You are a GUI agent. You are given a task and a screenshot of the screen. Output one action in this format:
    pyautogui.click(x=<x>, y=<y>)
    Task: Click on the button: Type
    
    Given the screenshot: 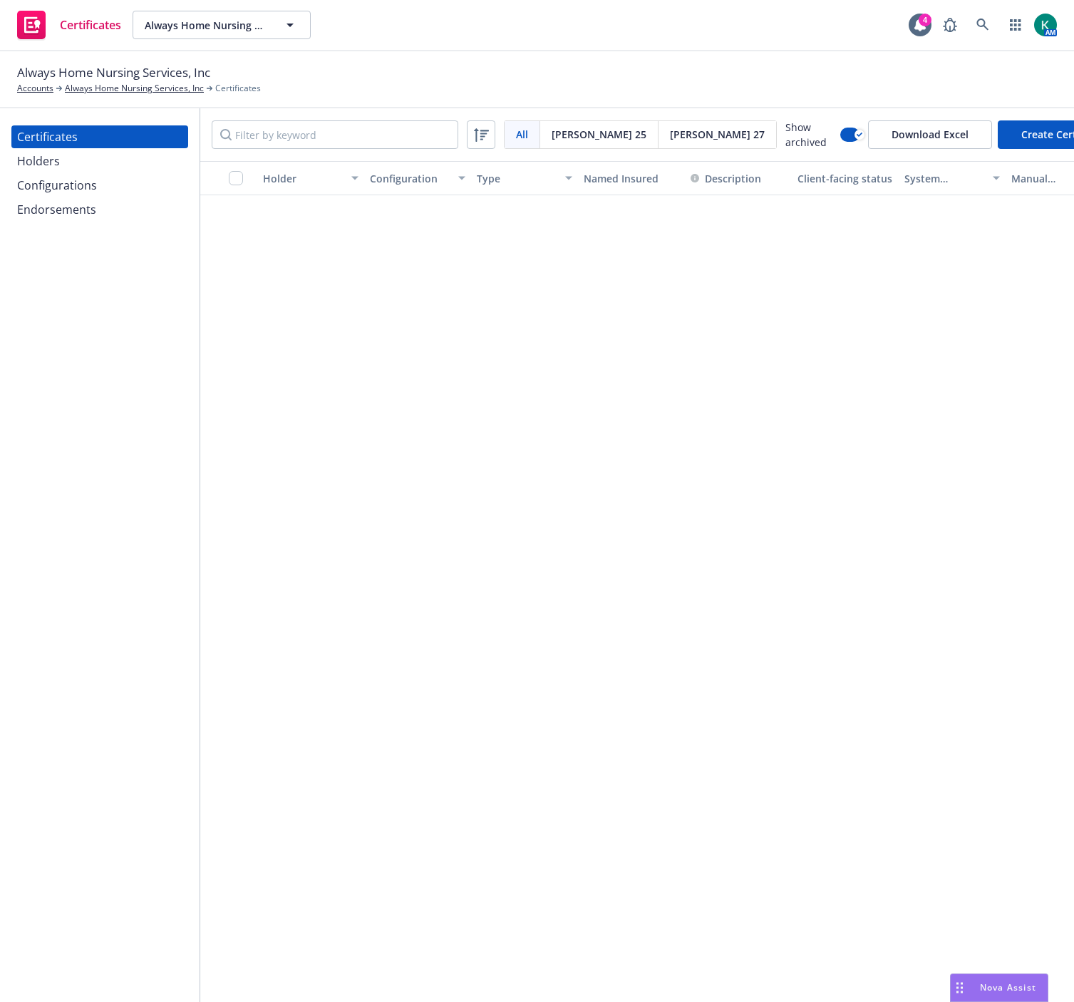 What is the action you would take?
    pyautogui.click(x=525, y=178)
    